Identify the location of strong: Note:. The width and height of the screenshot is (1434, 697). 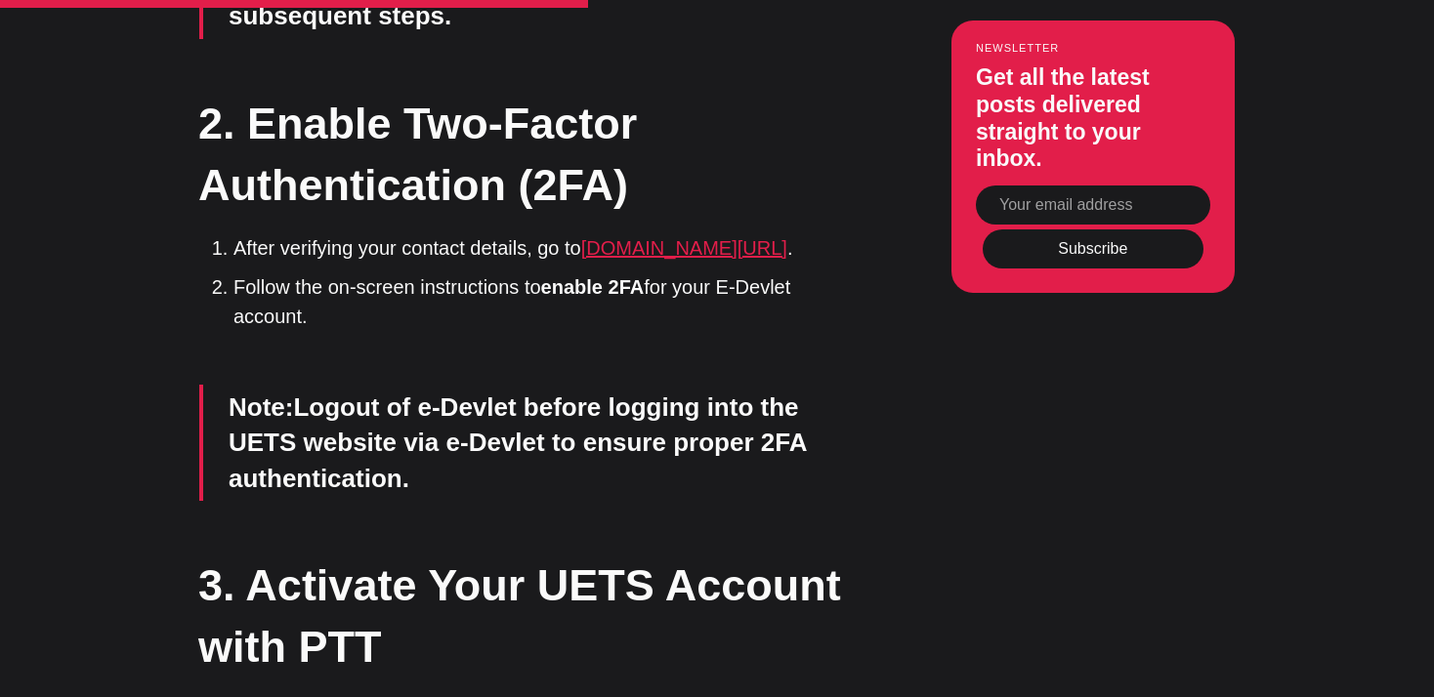
(261, 407).